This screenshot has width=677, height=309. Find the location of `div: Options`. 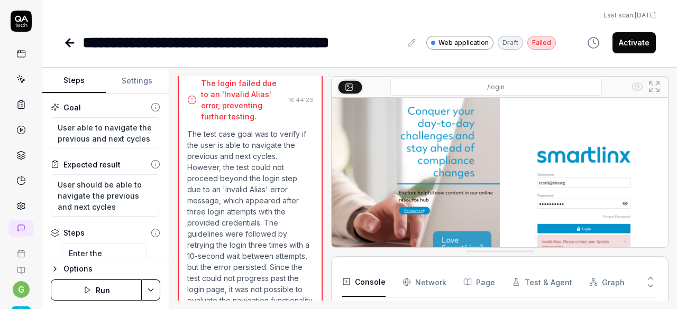

div: Options is located at coordinates (112, 269).